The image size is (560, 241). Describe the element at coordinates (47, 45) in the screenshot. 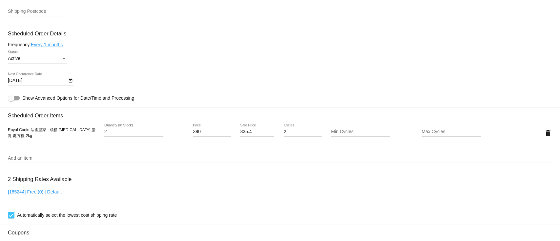

I see `a: Every 1 months` at that location.